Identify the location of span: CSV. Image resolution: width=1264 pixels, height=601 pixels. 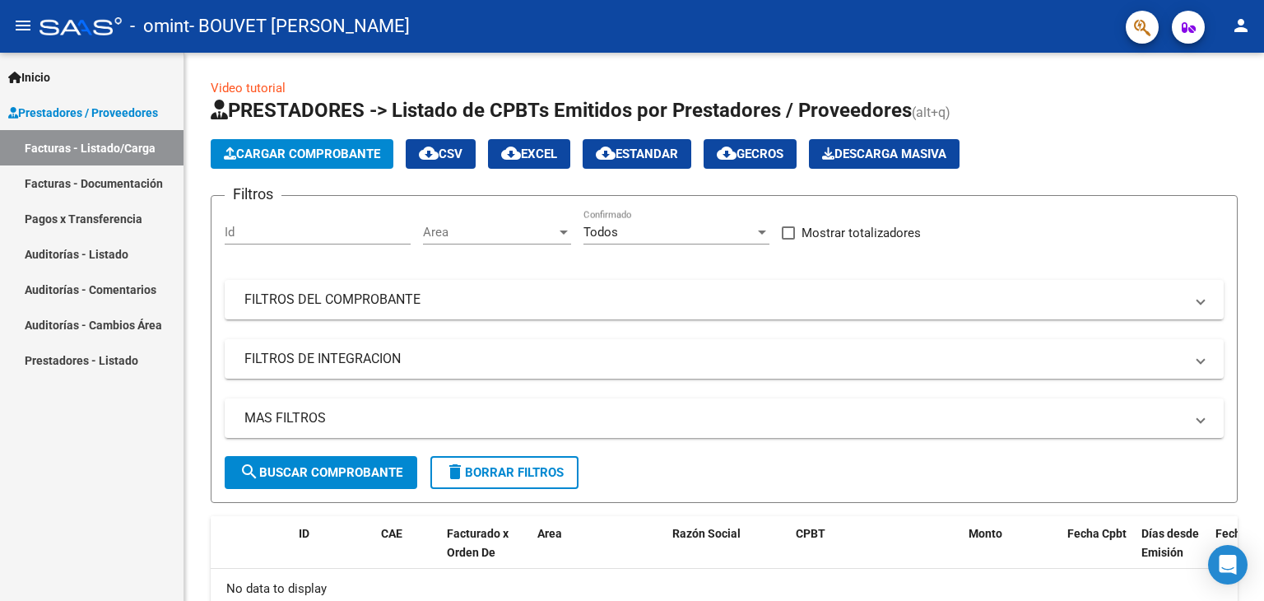
(440, 154).